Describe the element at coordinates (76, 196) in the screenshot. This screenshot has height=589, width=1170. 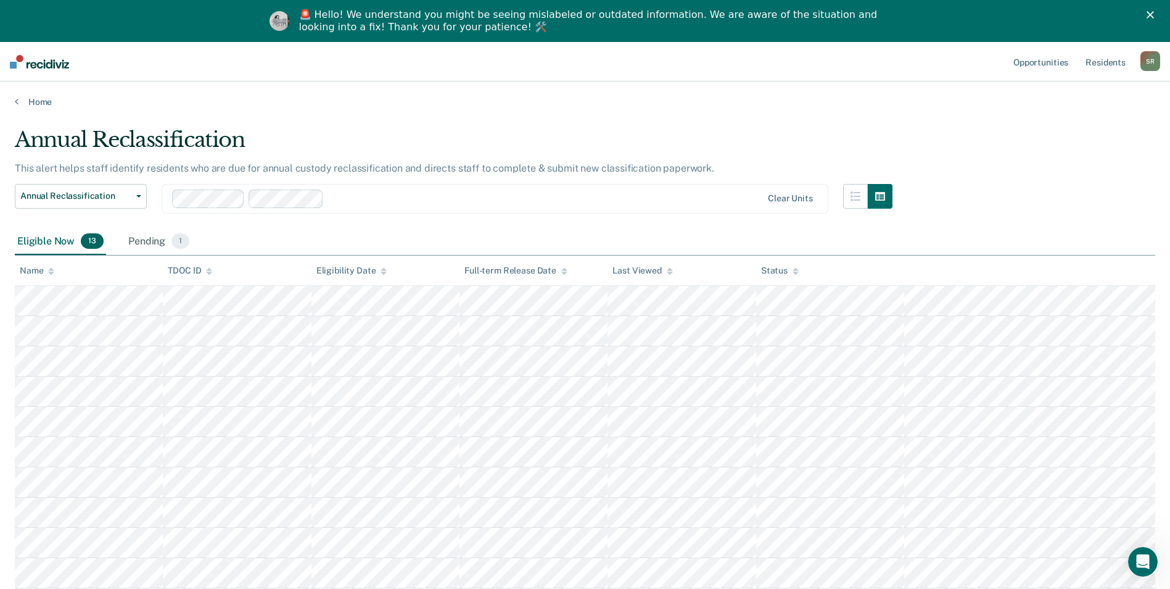
I see `span: Annual Reclassification` at that location.